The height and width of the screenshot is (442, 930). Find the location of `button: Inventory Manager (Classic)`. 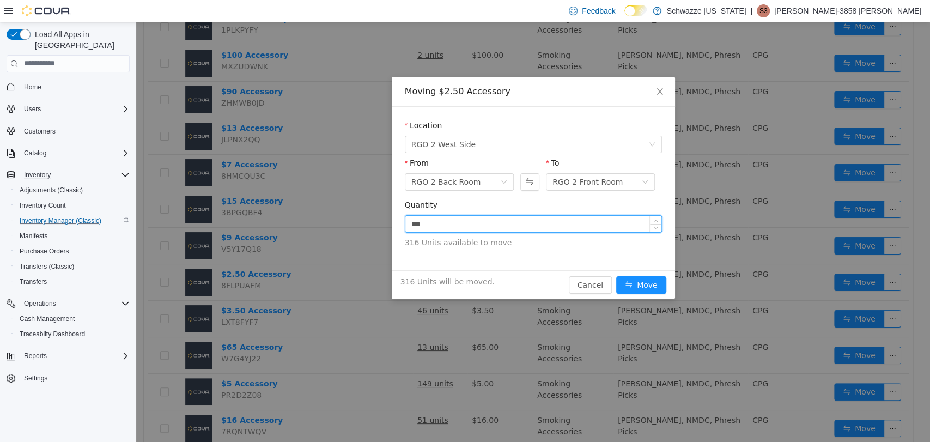

button: Inventory Manager (Classic) is located at coordinates (72, 221).